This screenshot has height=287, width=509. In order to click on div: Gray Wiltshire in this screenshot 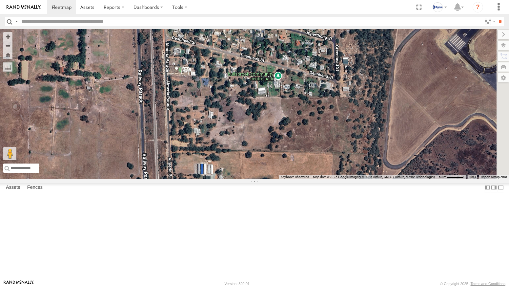, I will do `click(440, 7)`.